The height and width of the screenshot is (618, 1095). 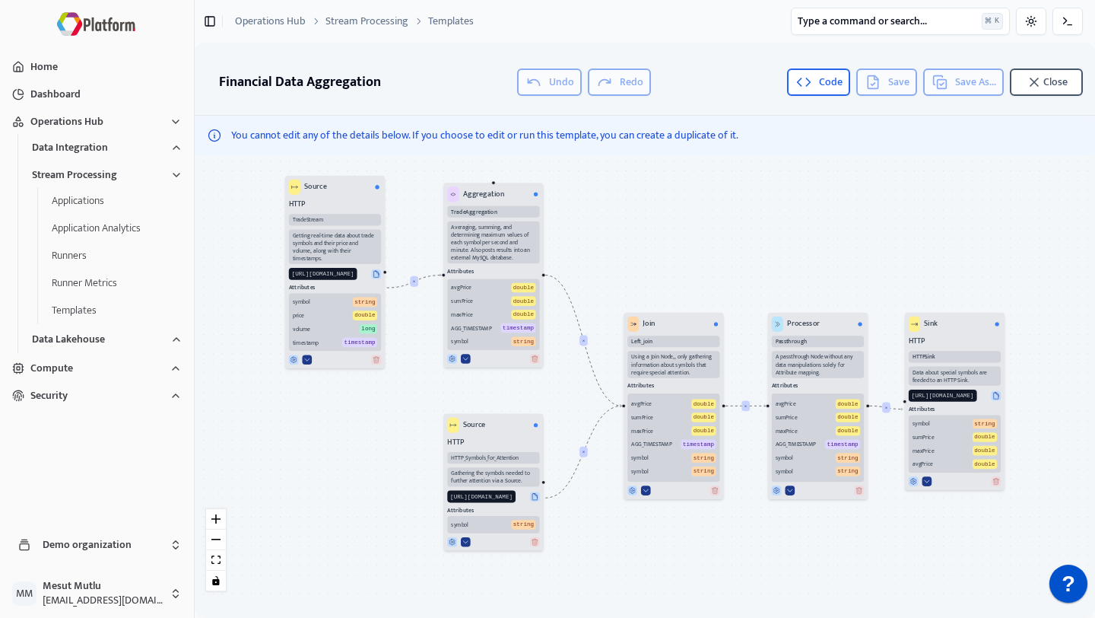 What do you see at coordinates (493, 481) in the screenshot?
I see `div: SourceHTTPHTTP_Symbols_for_AttentionGathering the symbols needed to further attention via a Sourc...` at bounding box center [493, 481].